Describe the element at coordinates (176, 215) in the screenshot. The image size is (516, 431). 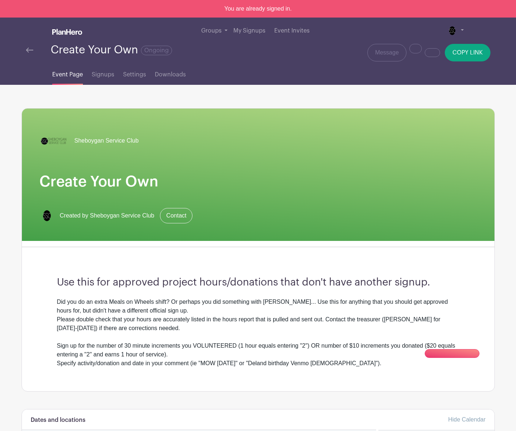
I see `a: Contact` at that location.